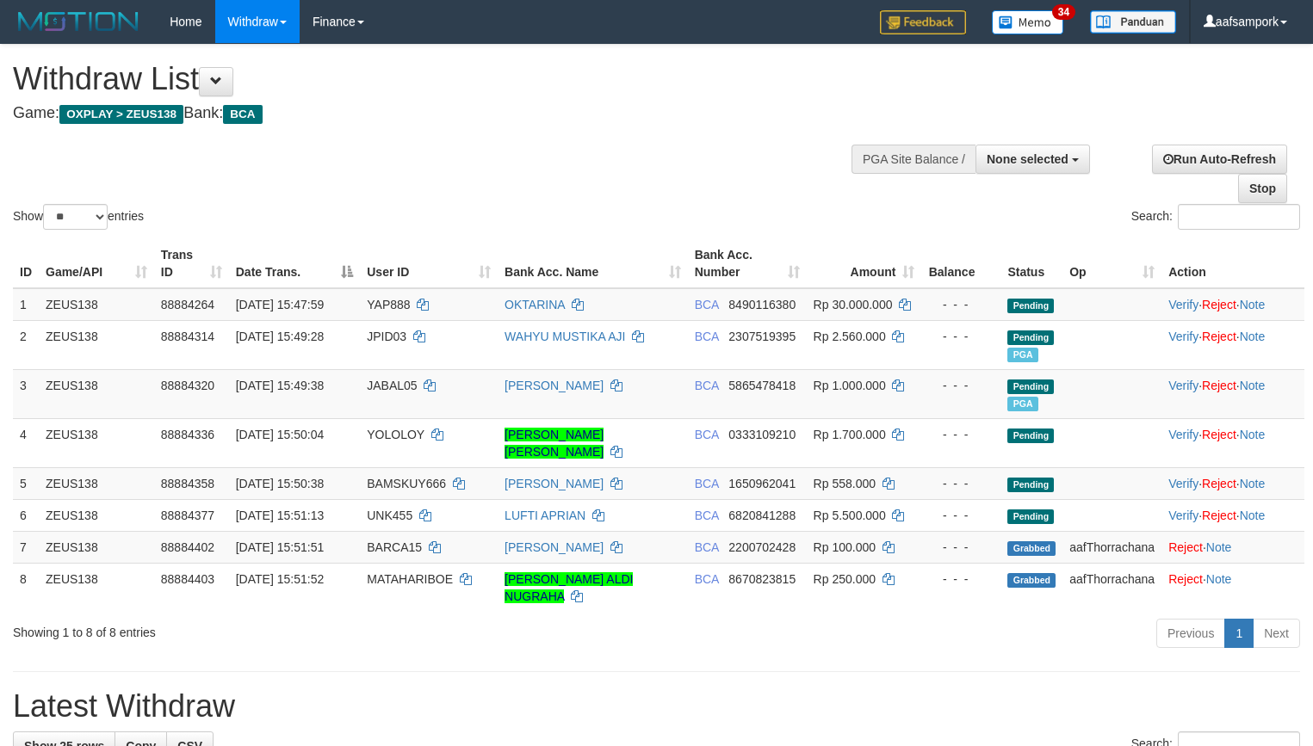 The width and height of the screenshot is (1313, 746). Describe the element at coordinates (436, 114) in the screenshot. I see `h4: Game: Bank:` at that location.